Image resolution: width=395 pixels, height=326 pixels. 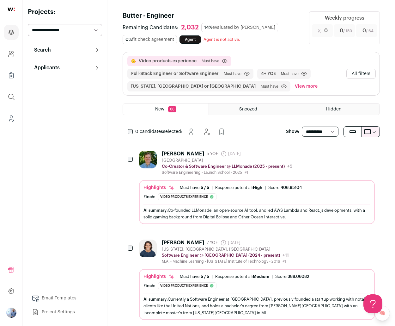 I want to click on span: +11, so click(x=286, y=255).